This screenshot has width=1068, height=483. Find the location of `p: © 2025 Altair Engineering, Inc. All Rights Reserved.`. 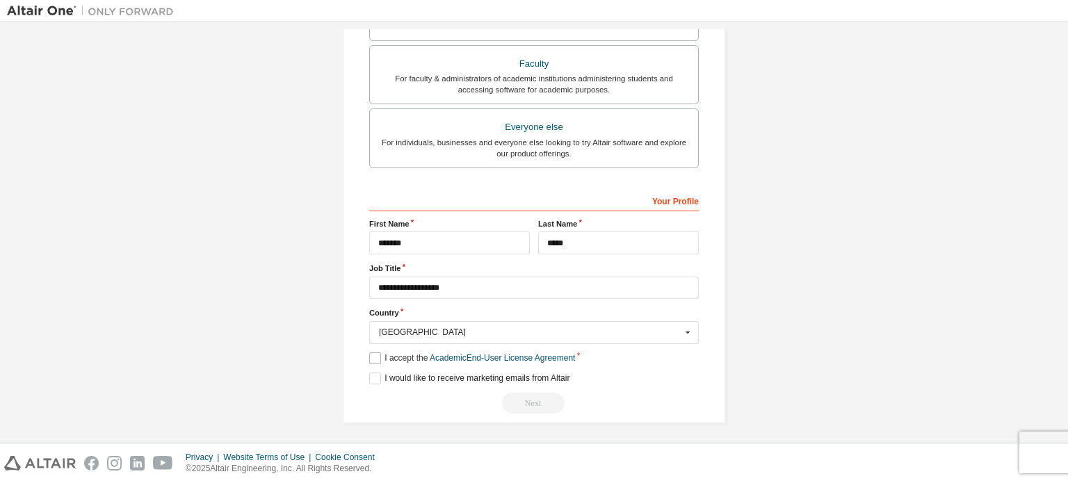

p: © 2025 Altair Engineering, Inc. All Rights Reserved. is located at coordinates (284, 469).